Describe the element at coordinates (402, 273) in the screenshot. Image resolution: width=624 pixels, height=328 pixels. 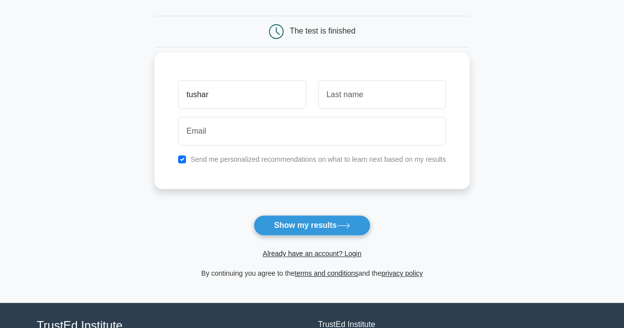
I see `a: privacy policy` at that location.